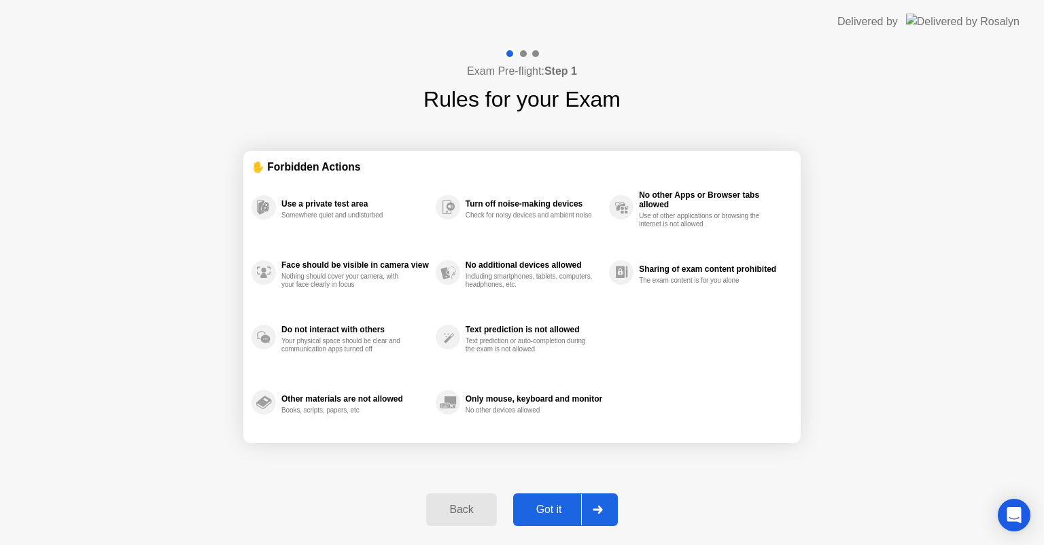  I want to click on button: Got it, so click(565, 510).